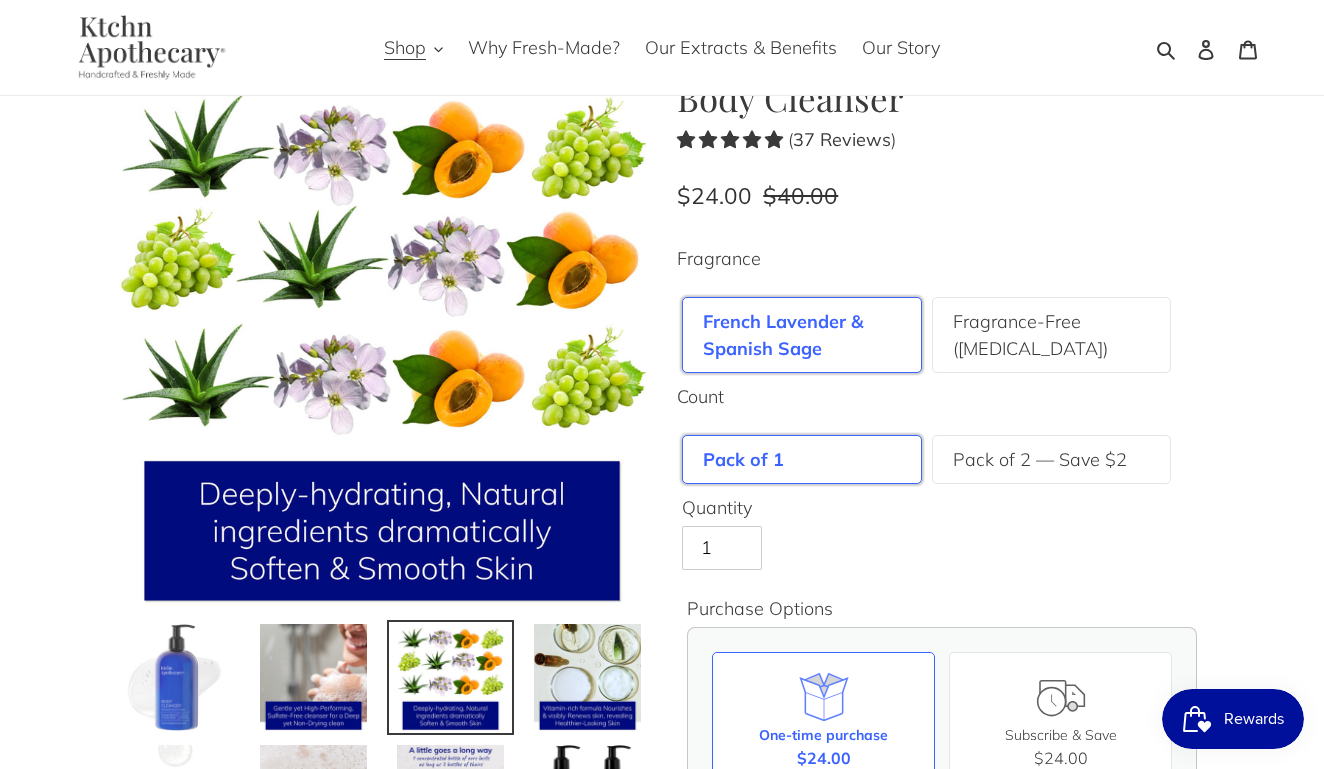 Image resolution: width=1324 pixels, height=769 pixels. Describe the element at coordinates (544, 47) in the screenshot. I see `a: Why Fresh-Made?` at that location.